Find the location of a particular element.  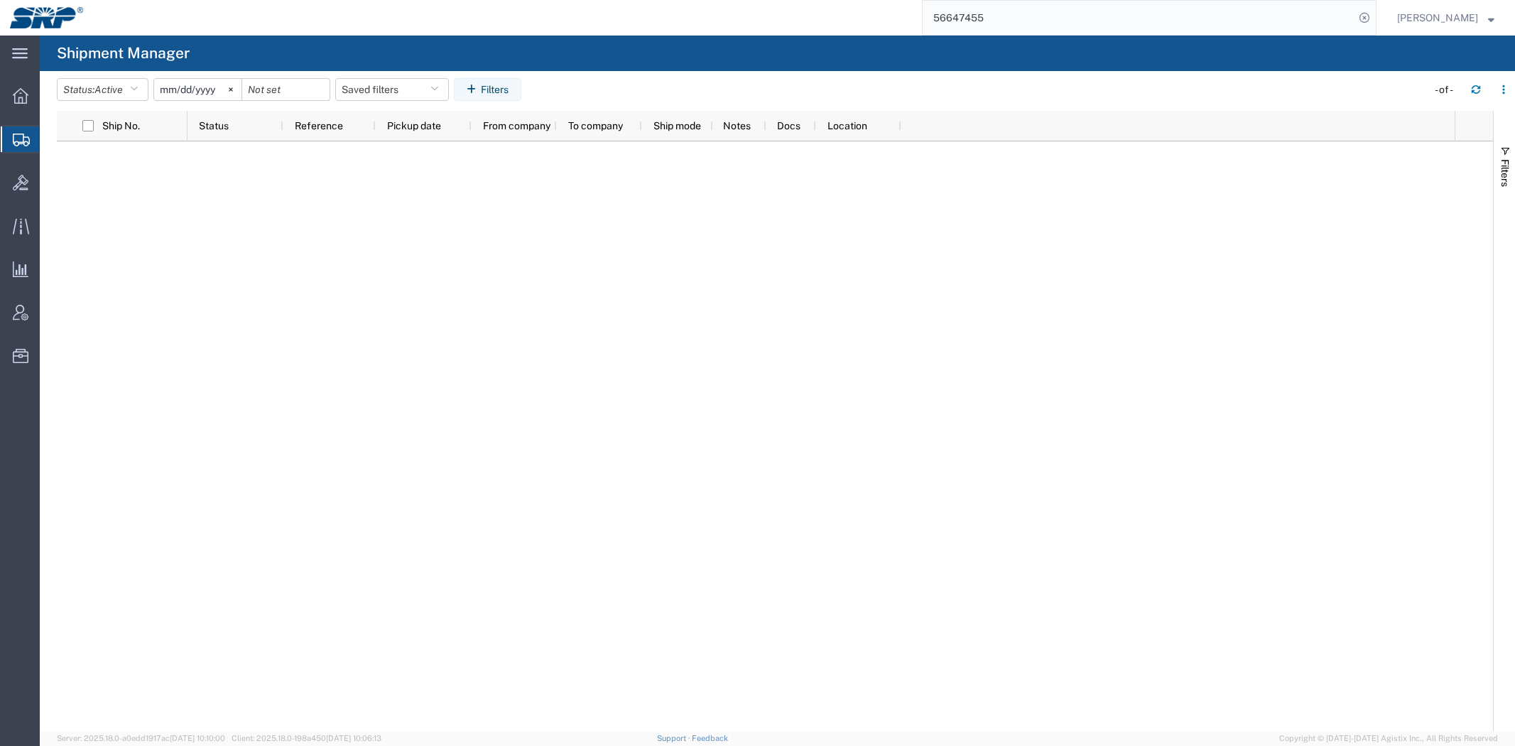

span: Location is located at coordinates (848, 126).